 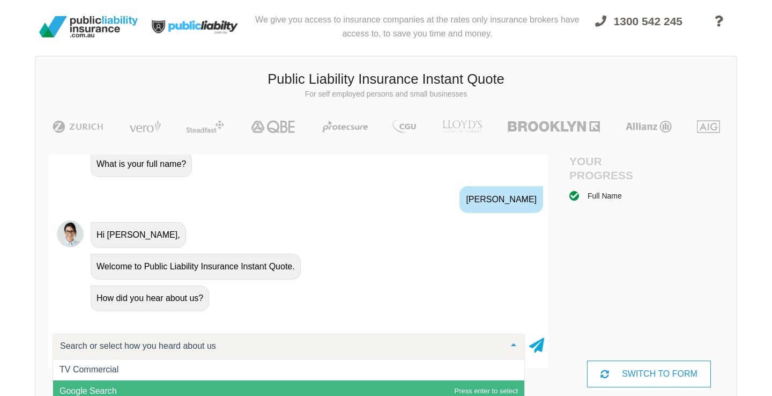 What do you see at coordinates (553, 127) in the screenshot?
I see `img: Brooklyn | Public Liability Insurance` at bounding box center [553, 127].